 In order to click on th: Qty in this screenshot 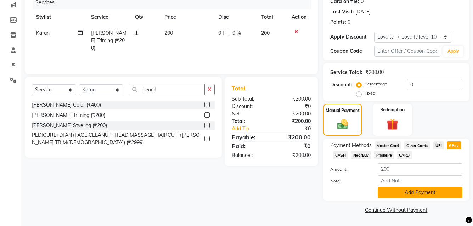, I will do `click(145, 17)`.